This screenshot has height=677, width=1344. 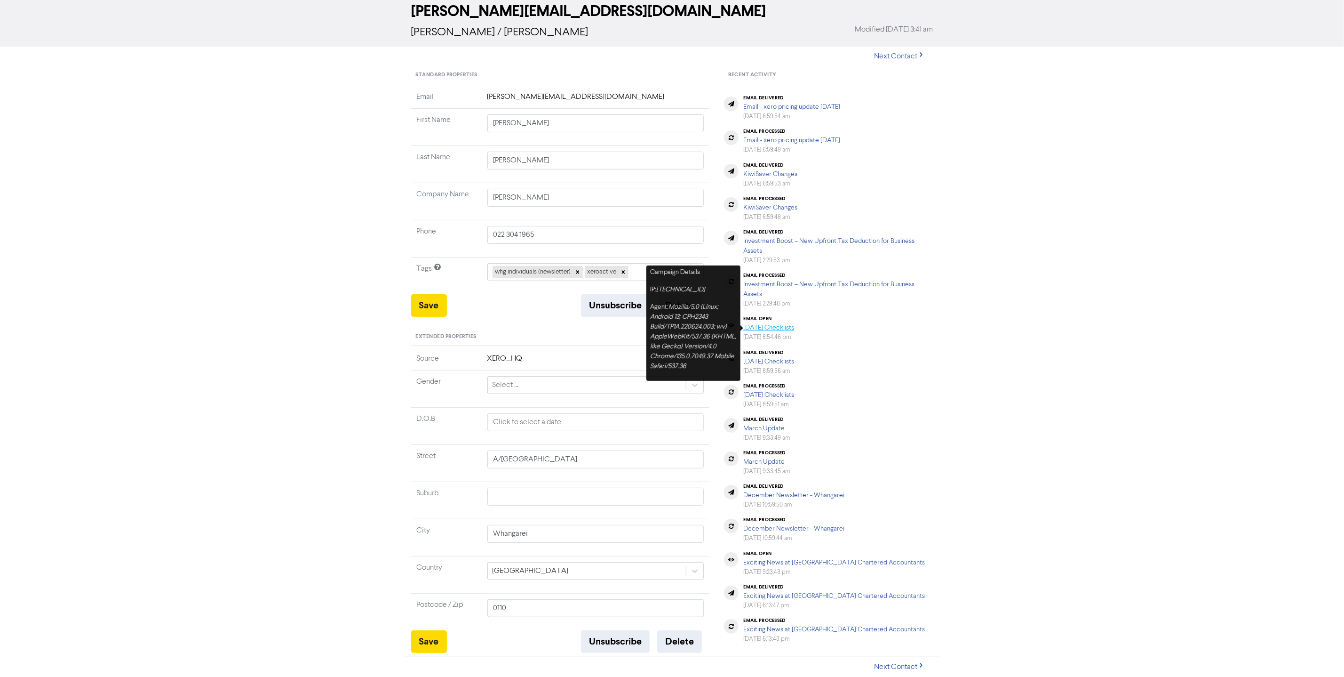 I want to click on td: XERO_HQ, so click(x=596, y=361).